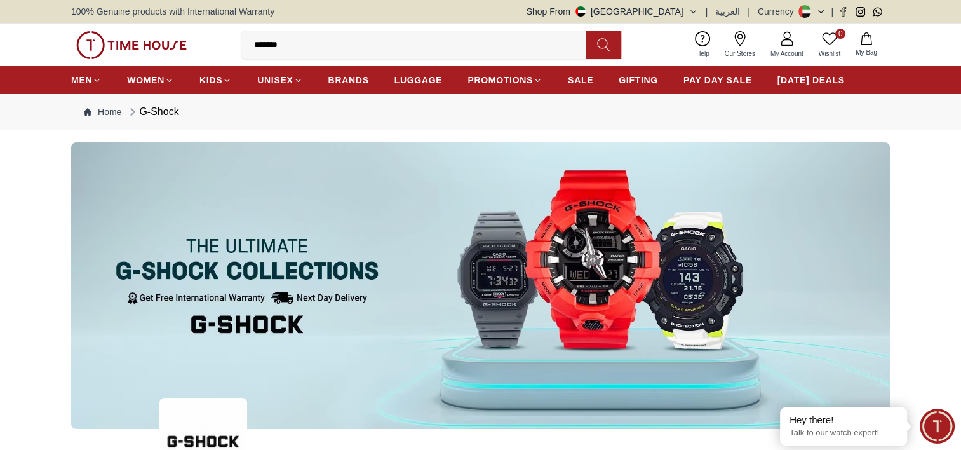 The height and width of the screenshot is (450, 961). I want to click on a: Instagram, so click(860, 11).